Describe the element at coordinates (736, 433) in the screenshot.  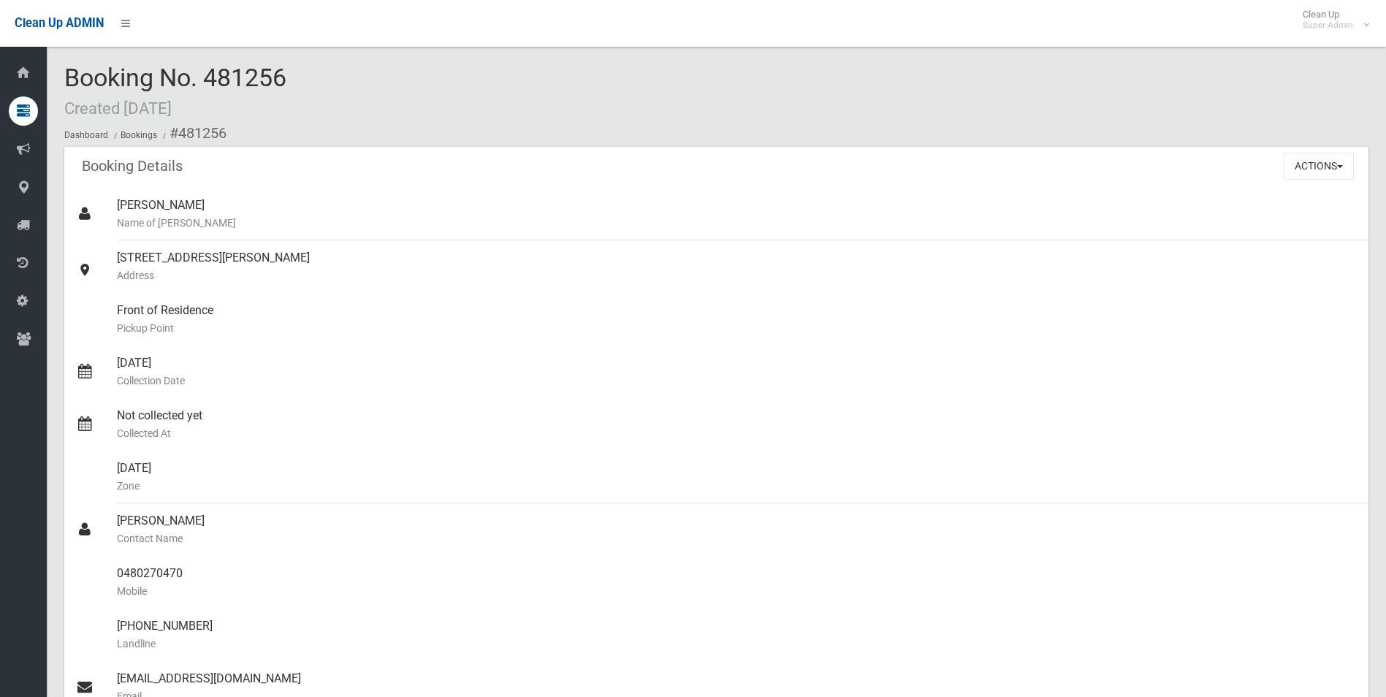
I see `small: Collected At` at that location.